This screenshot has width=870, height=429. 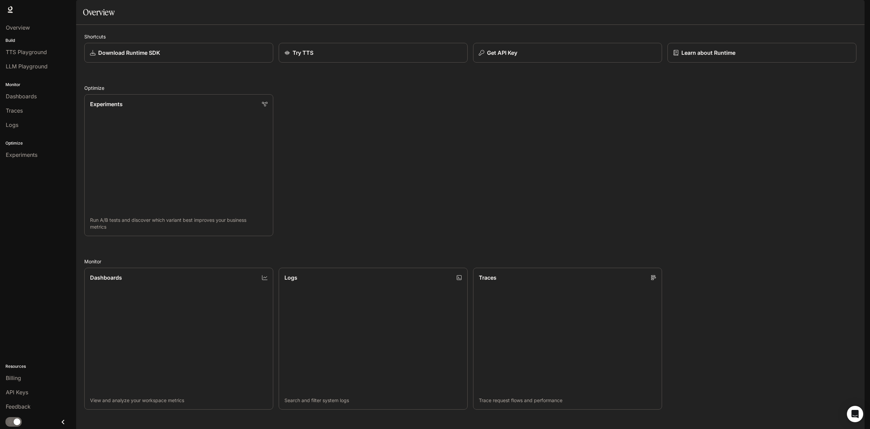 What do you see at coordinates (373, 338) in the screenshot?
I see `a: LogsSearch and filter system logs` at bounding box center [373, 338].